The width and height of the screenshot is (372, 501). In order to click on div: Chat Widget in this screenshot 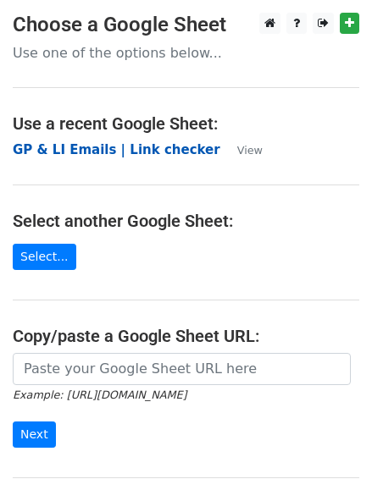, I will do `click(329, 461)`.